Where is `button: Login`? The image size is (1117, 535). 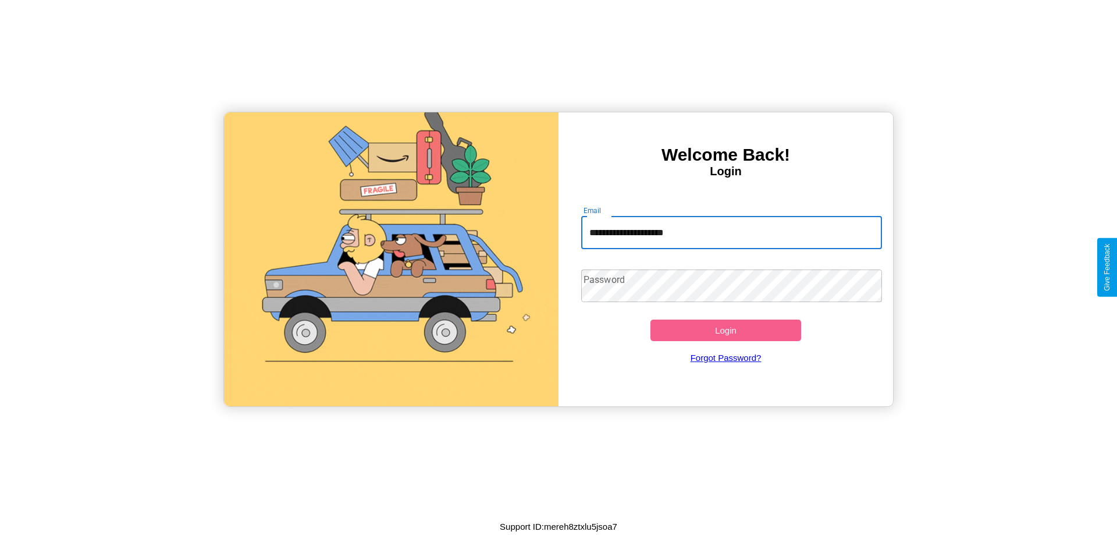
button: Login is located at coordinates (725, 330).